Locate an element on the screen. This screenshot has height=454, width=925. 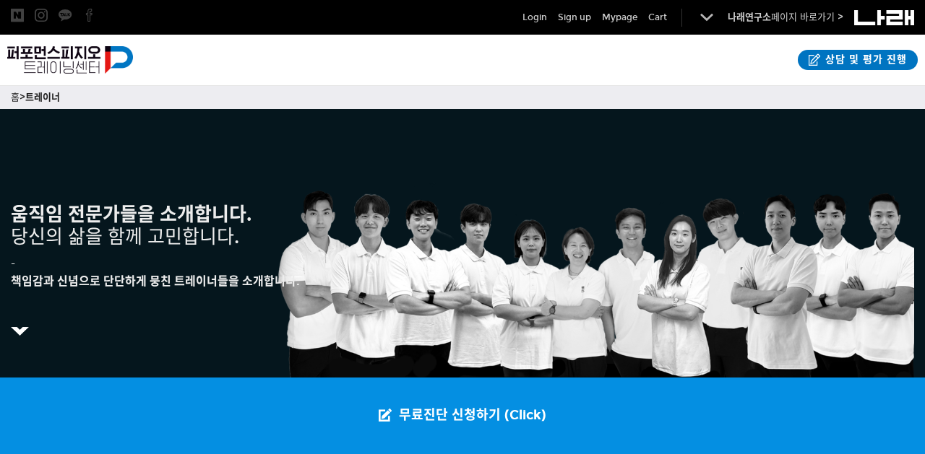
a: Mypage is located at coordinates (619, 17).